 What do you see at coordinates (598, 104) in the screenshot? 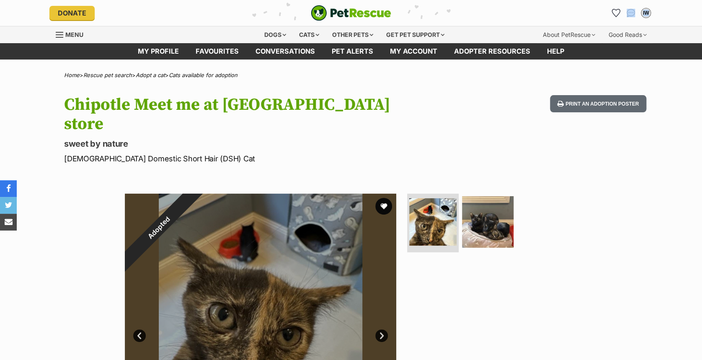
I see `button: Print an adoption poster` at bounding box center [598, 104].